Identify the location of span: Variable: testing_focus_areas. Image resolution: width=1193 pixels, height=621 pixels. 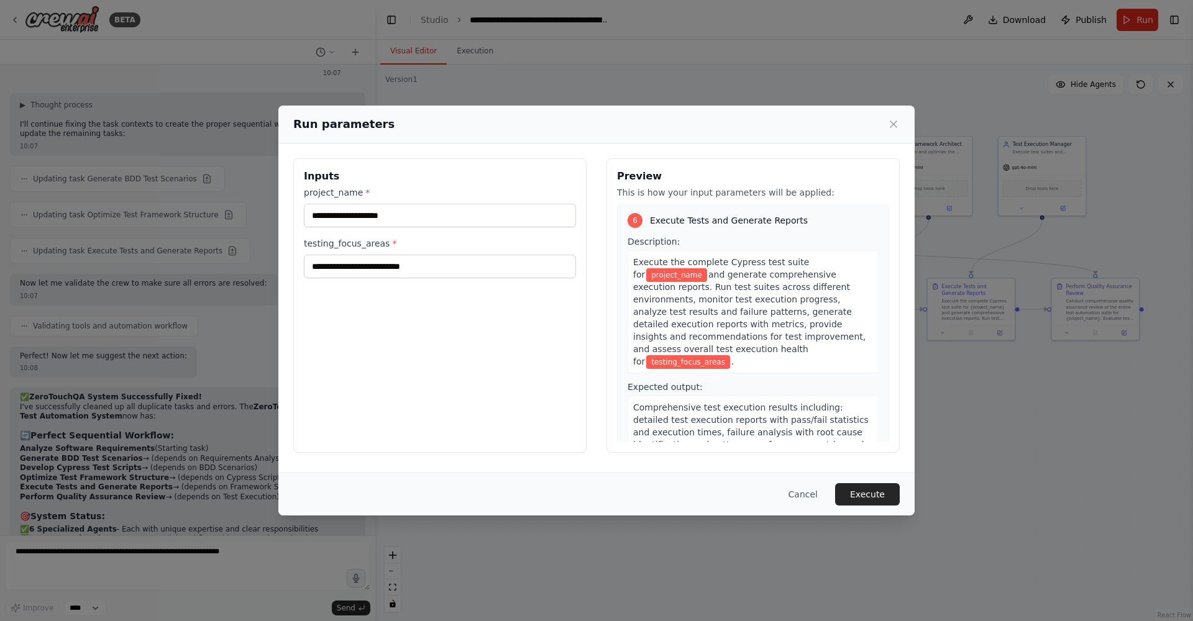
(688, 362).